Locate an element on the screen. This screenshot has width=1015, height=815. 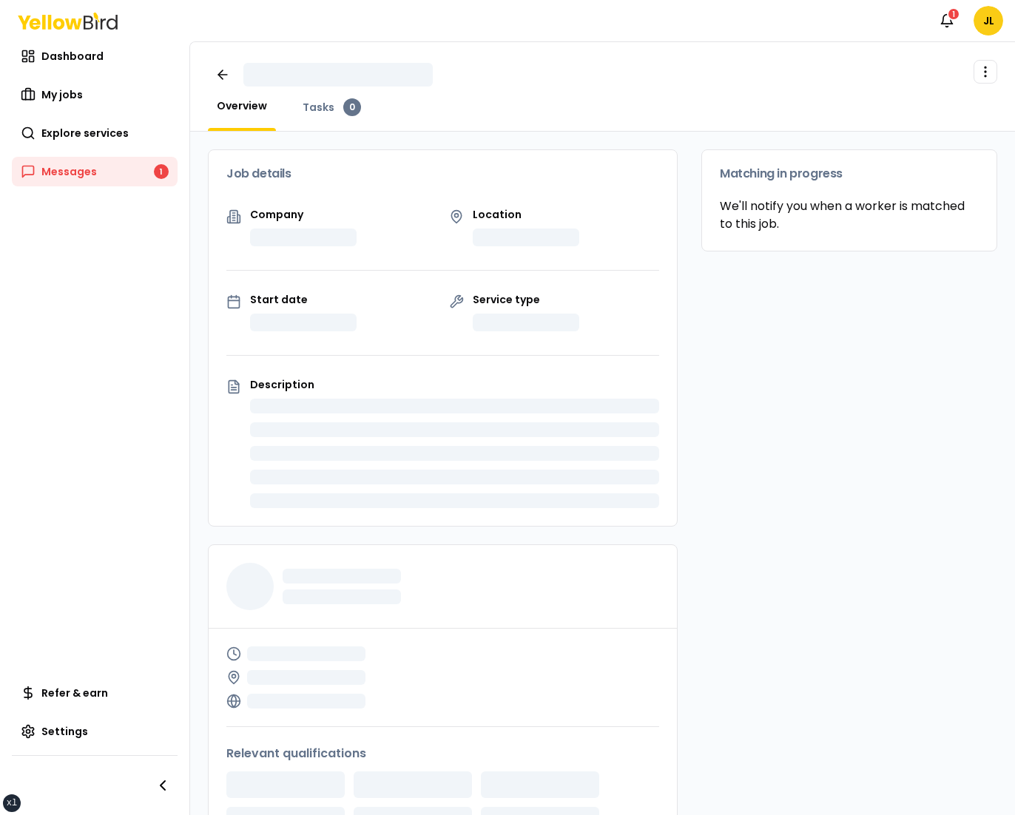
p: Location is located at coordinates (526, 215).